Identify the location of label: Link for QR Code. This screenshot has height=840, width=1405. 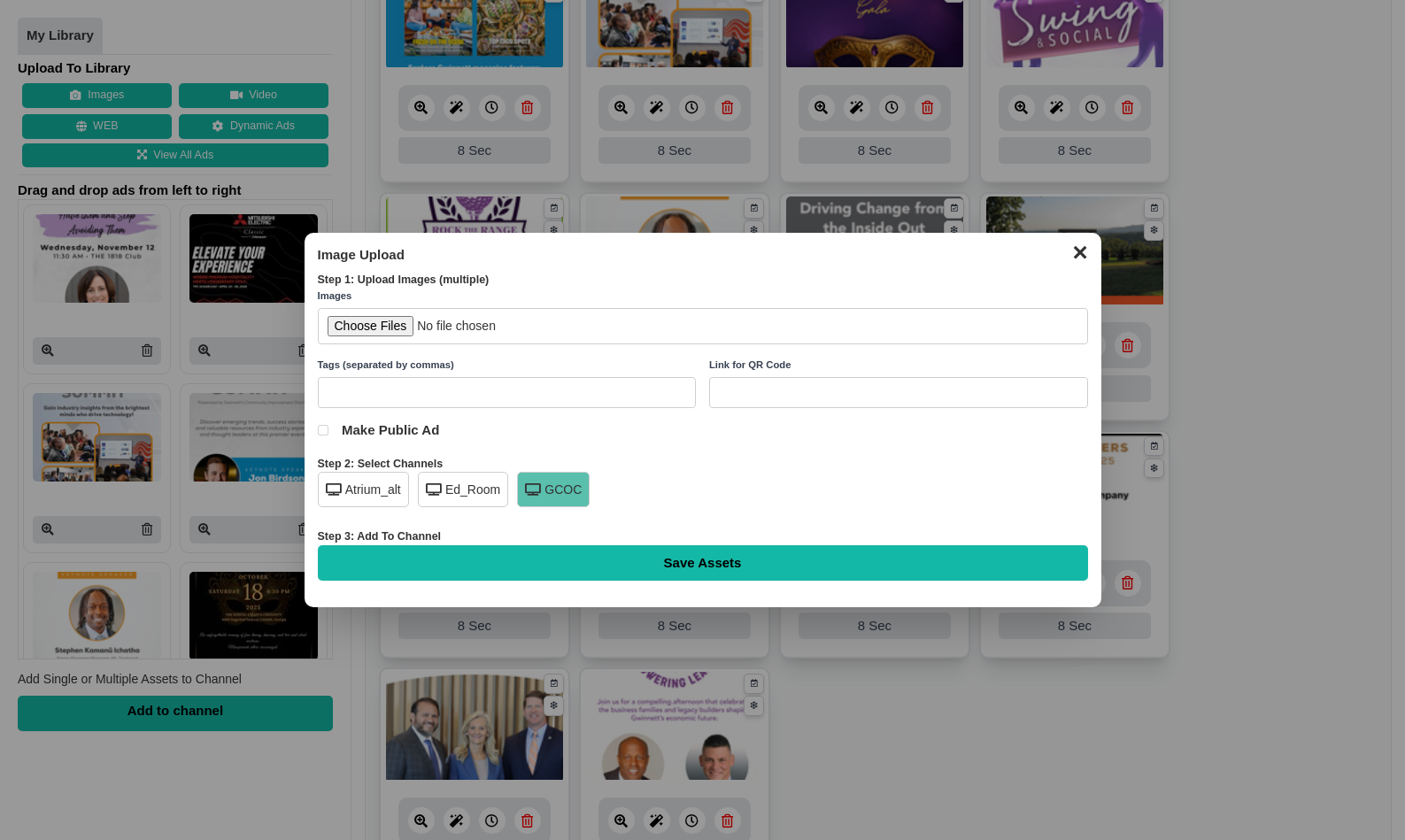
(898, 365).